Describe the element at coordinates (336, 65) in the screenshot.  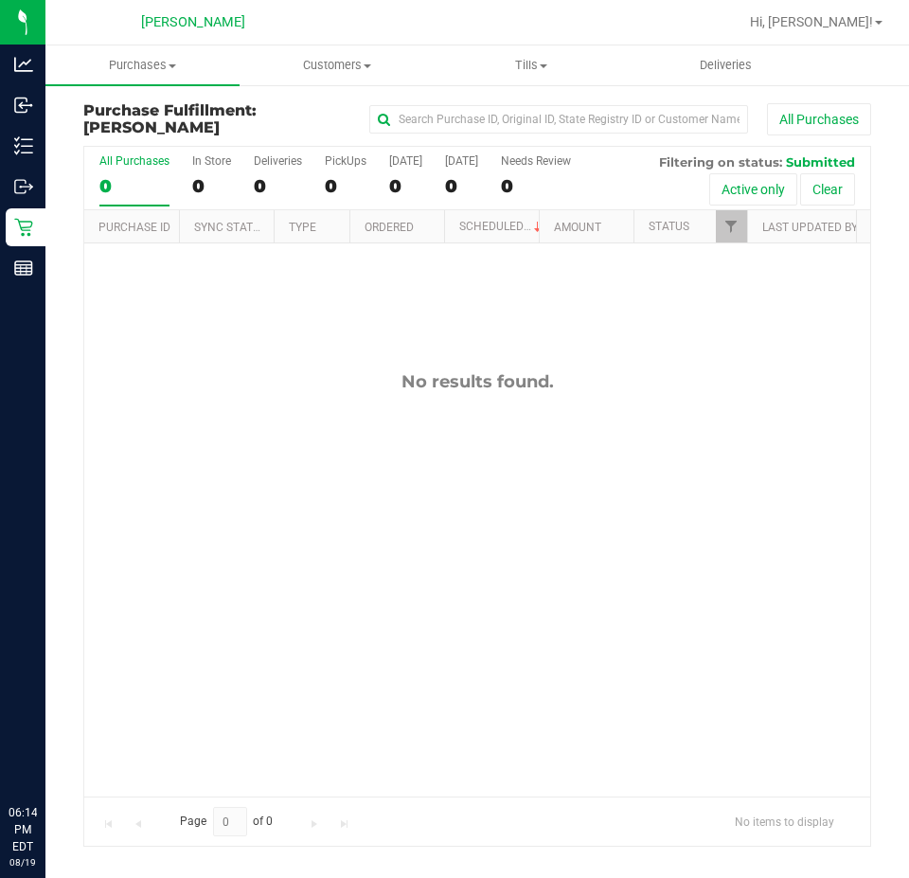
I see `span: Customers` at that location.